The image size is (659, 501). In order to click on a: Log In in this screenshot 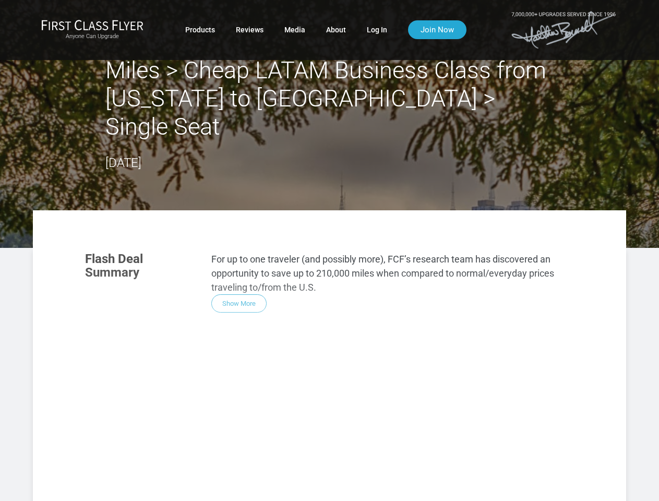, I will do `click(377, 30)`.